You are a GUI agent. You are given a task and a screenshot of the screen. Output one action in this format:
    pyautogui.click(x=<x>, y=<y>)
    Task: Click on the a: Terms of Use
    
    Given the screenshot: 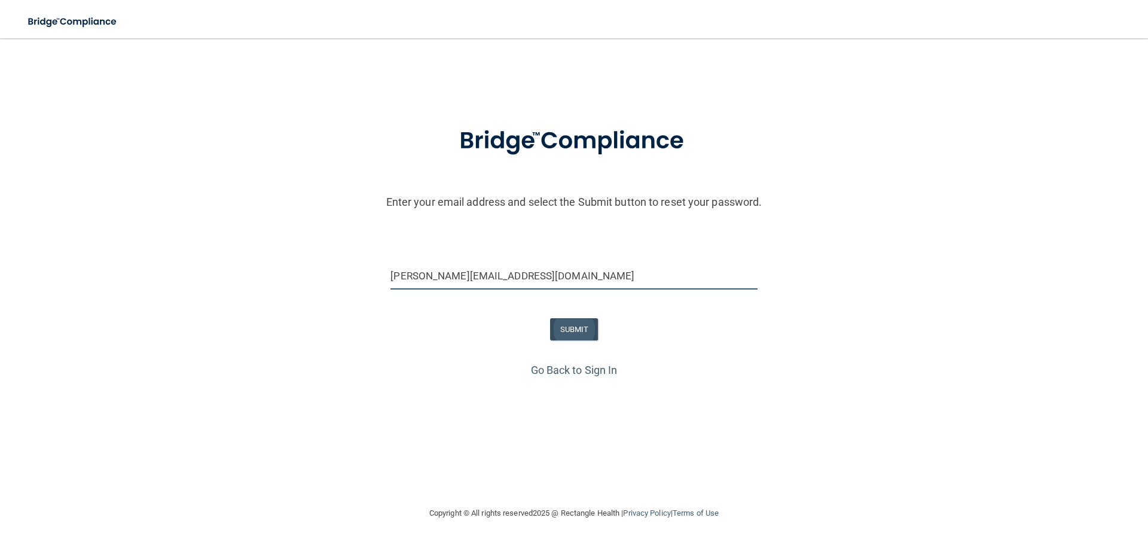 What is the action you would take?
    pyautogui.click(x=695, y=512)
    